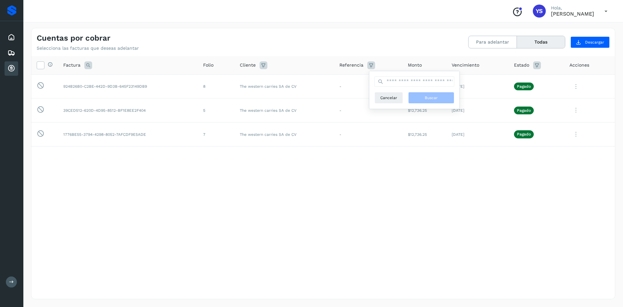 Image resolution: width=623 pixels, height=307 pixels. Describe the element at coordinates (208, 65) in the screenshot. I see `span: Folio` at that location.